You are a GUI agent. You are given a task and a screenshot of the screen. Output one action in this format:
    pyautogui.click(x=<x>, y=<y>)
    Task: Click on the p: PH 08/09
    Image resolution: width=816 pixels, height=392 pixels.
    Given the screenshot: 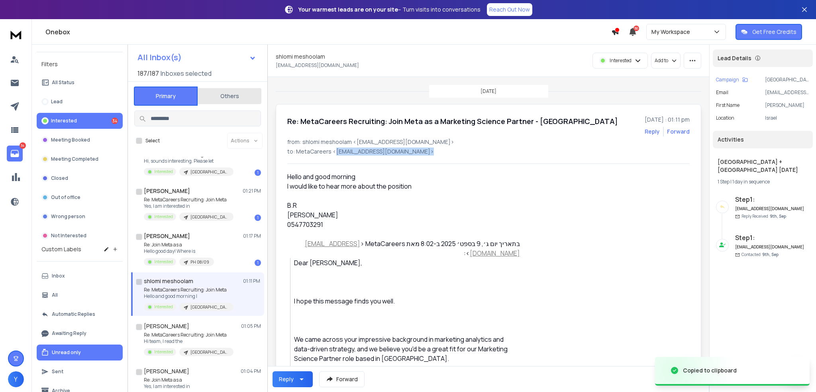 What is the action you would take?
    pyautogui.click(x=200, y=262)
    